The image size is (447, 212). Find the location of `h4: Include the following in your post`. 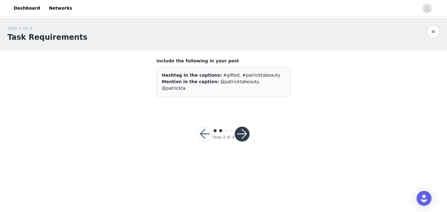

h4: Include the following in your post is located at coordinates (223, 61).